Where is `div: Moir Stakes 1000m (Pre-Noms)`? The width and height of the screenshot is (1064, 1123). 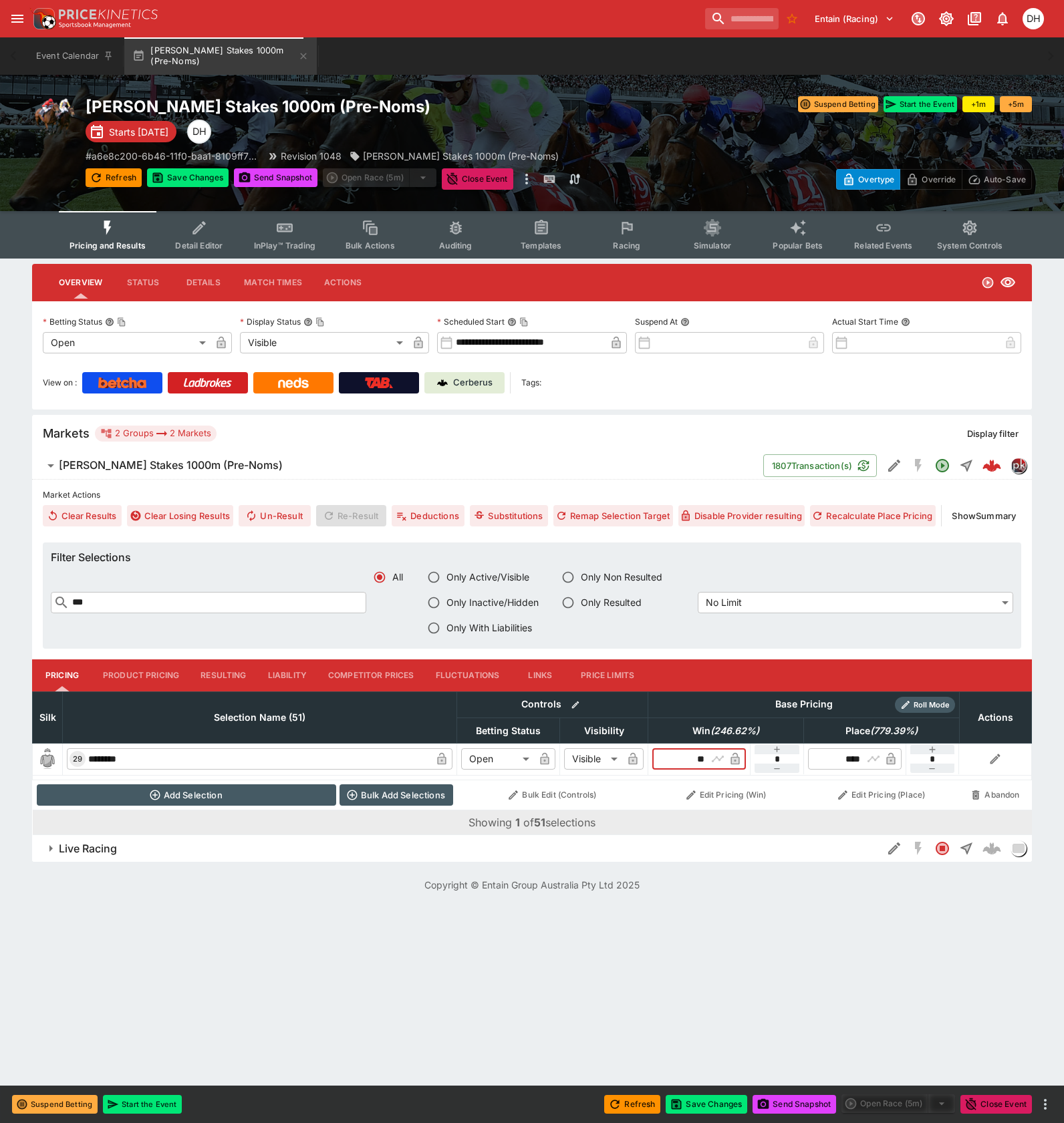 div: Moir Stakes 1000m (Pre-Noms) is located at coordinates (454, 156).